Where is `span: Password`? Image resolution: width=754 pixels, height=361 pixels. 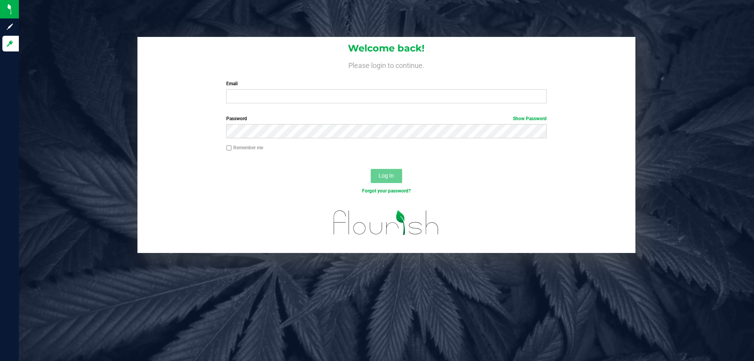
span: Password is located at coordinates (236, 119).